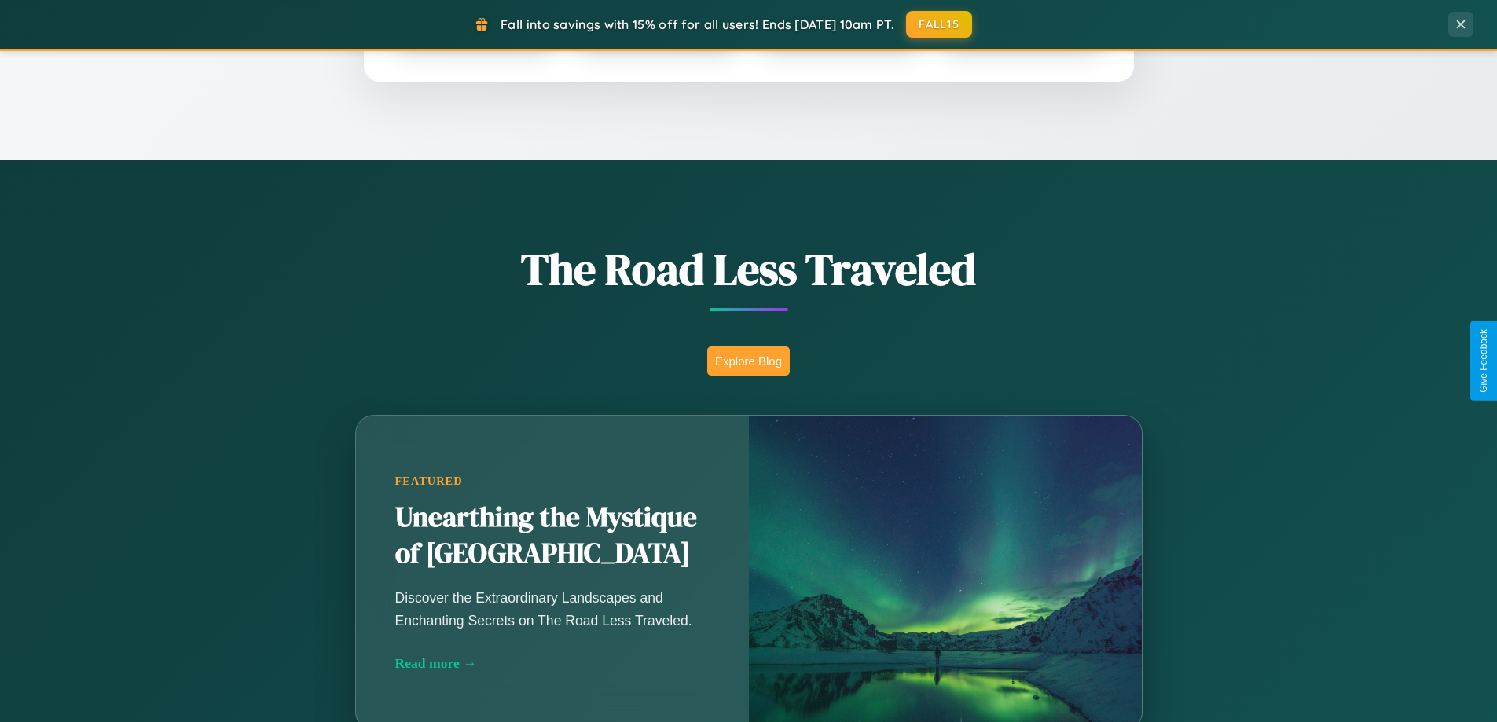 The width and height of the screenshot is (1497, 722). Describe the element at coordinates (552, 609) in the screenshot. I see `p: Discover the Extraordinary Landscapes and Enchanting Secrets on The Road Less Traveled.` at that location.